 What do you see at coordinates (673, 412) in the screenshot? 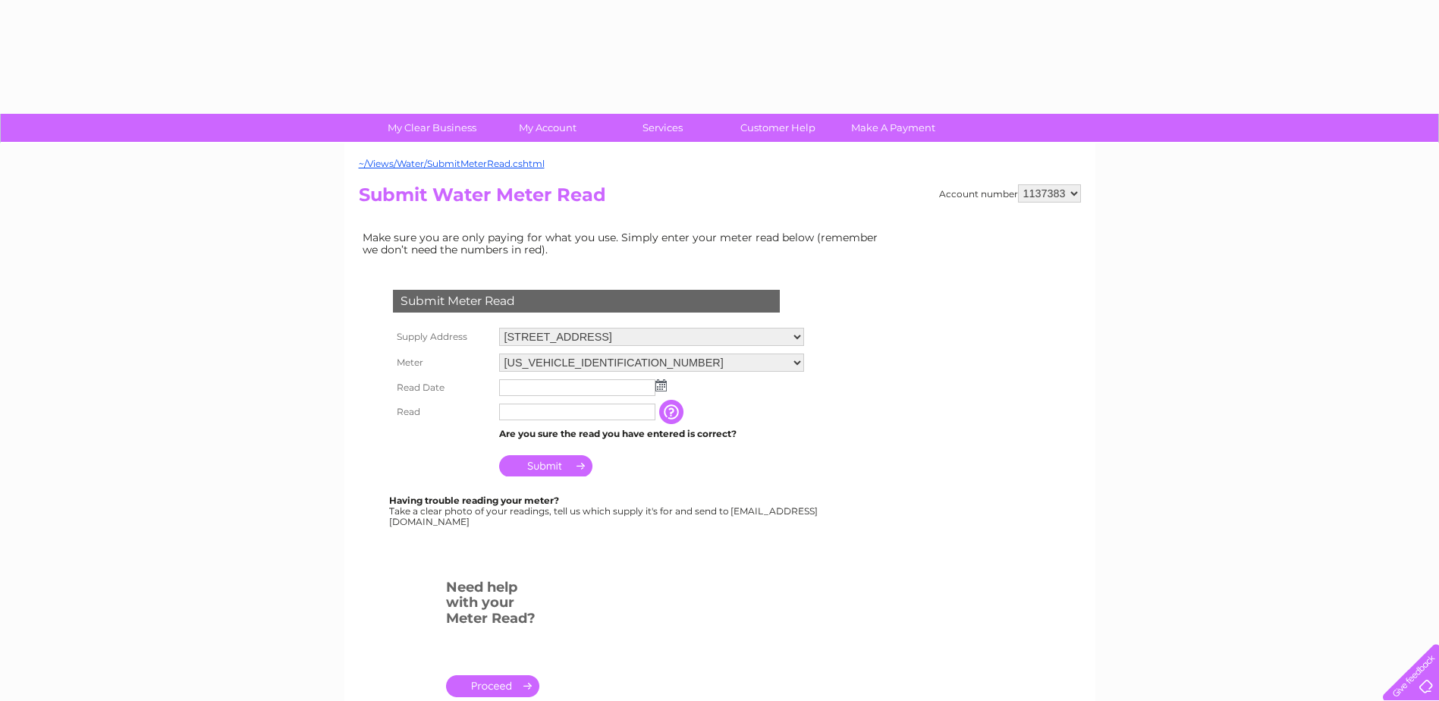
I see `input: Information` at bounding box center [673, 412].